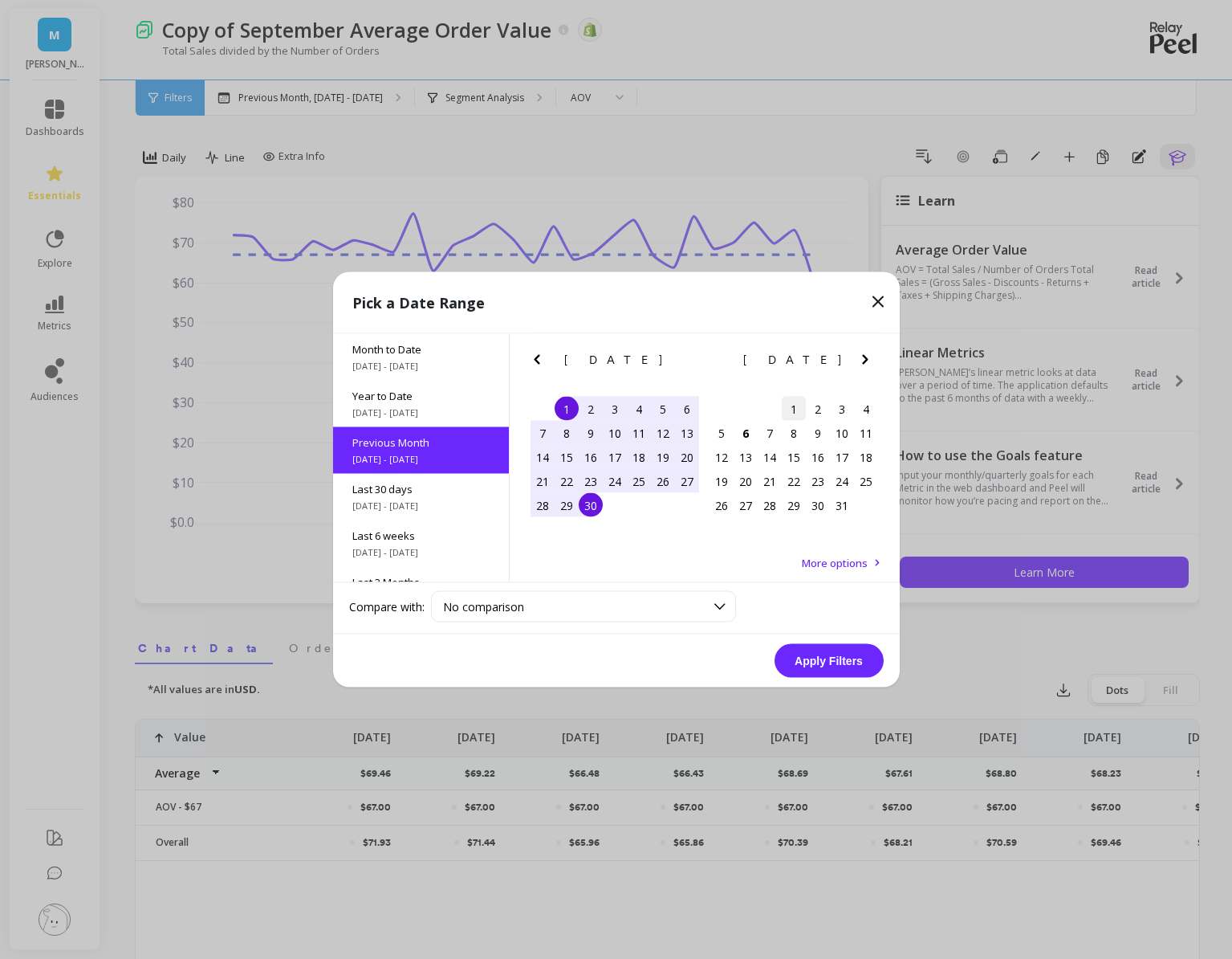  I want to click on div: Choose Sunday, September 28th, 2025, so click(542, 505).